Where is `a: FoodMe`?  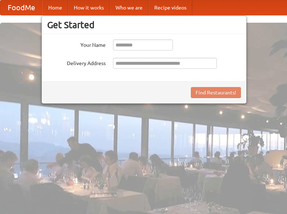
a: FoodMe is located at coordinates (21, 8).